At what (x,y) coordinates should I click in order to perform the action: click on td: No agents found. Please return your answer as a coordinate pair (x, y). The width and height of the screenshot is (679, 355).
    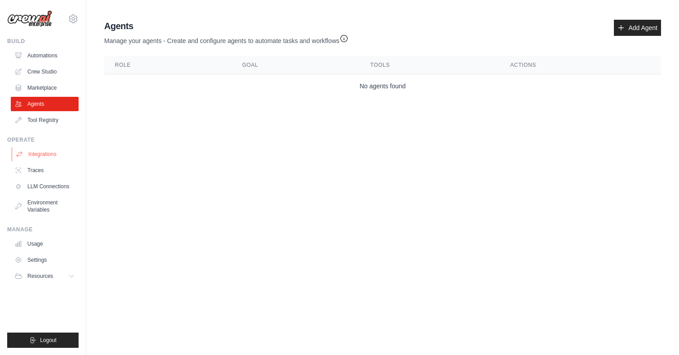
    Looking at the image, I should click on (382, 86).